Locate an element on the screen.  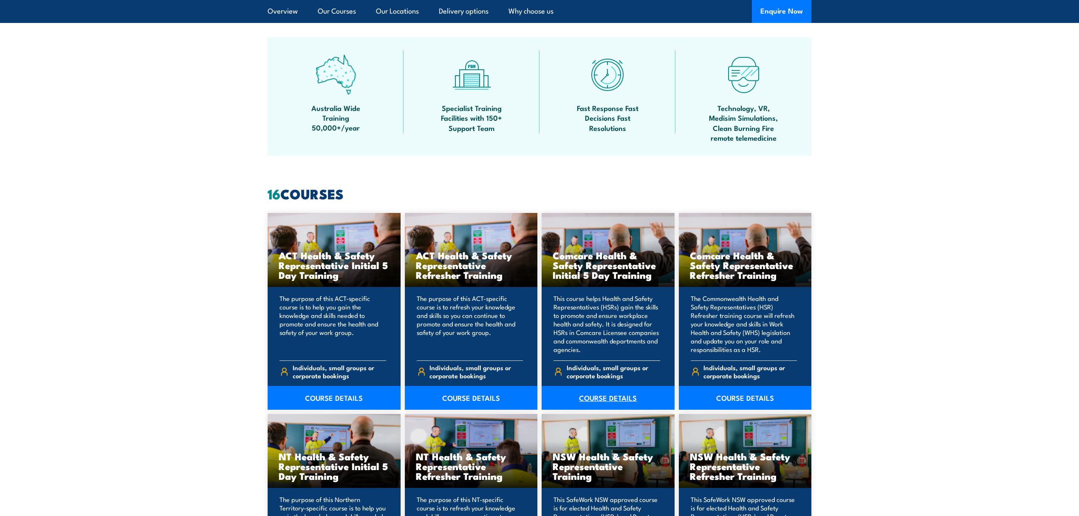
span: Fast Response Fast Decisions Fast Resolutions is located at coordinates (607, 118).